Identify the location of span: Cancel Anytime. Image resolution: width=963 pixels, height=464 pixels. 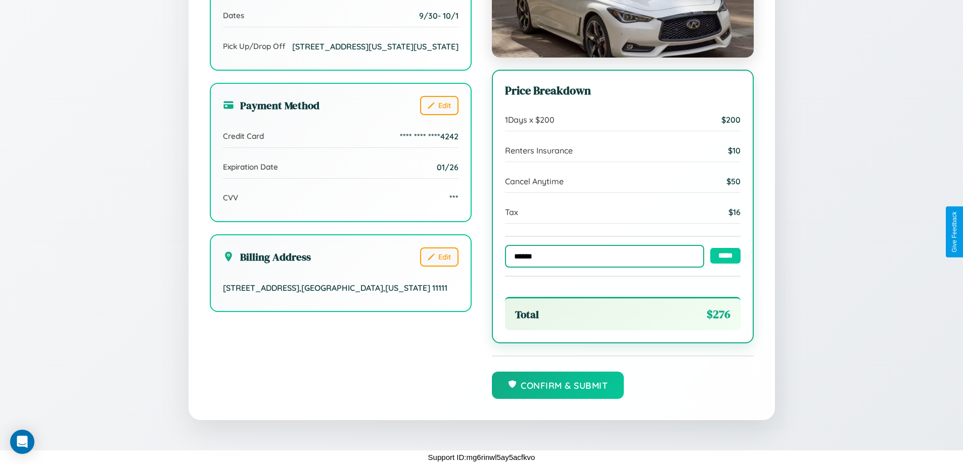
(534, 181).